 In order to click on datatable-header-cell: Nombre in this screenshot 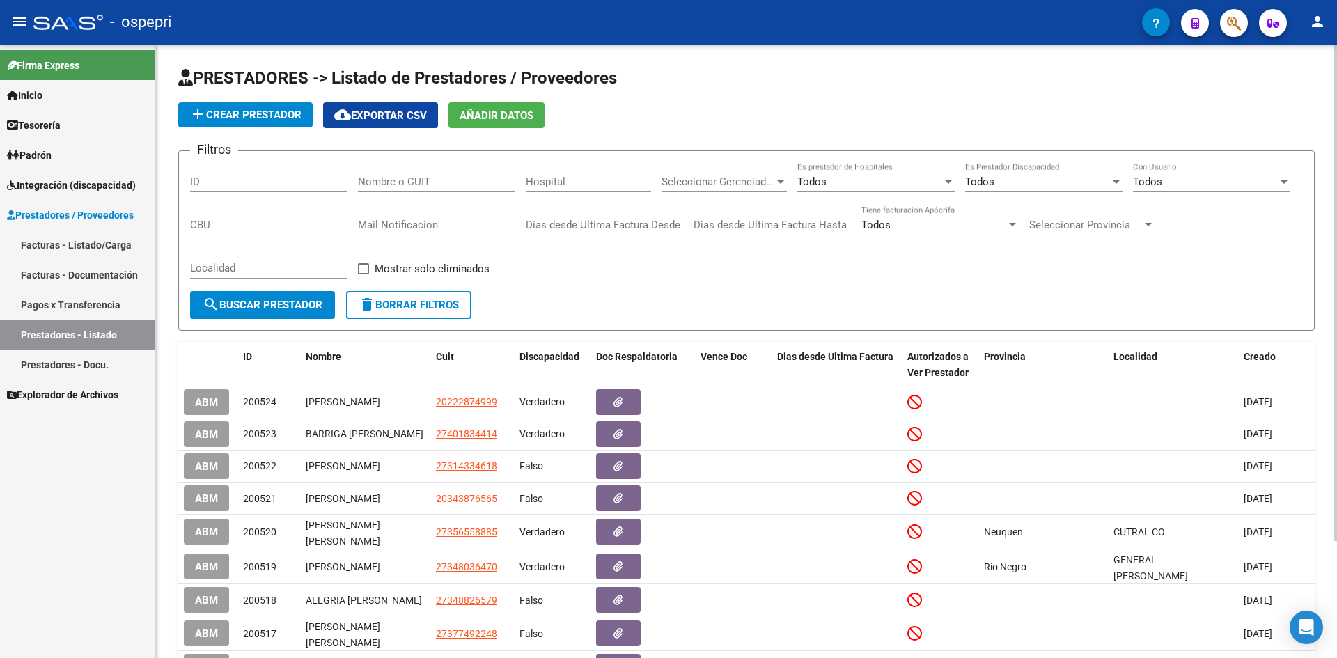, I will do `click(365, 365)`.